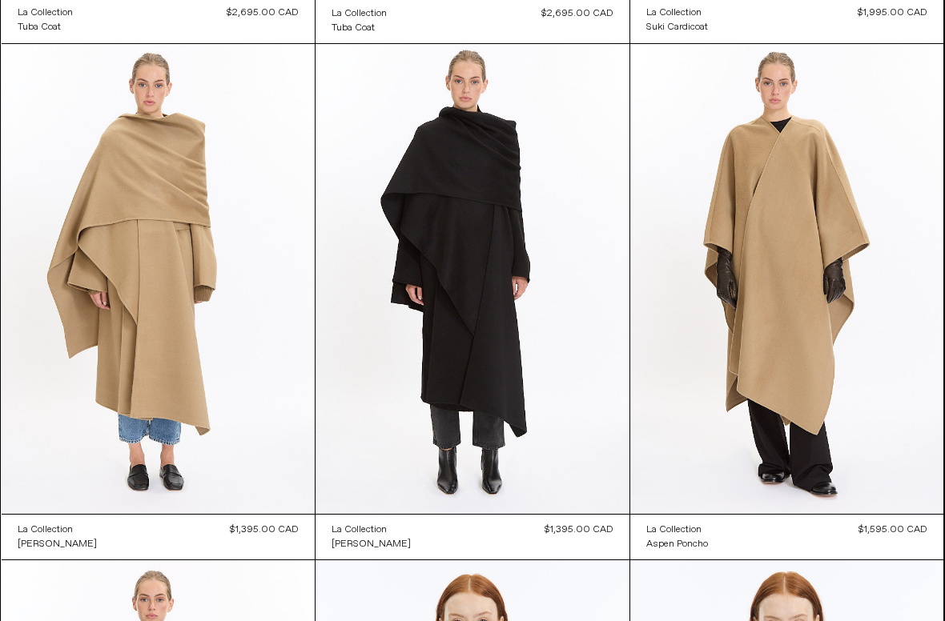  What do you see at coordinates (677, 544) in the screenshot?
I see `div: Aspen Poncho` at bounding box center [677, 544].